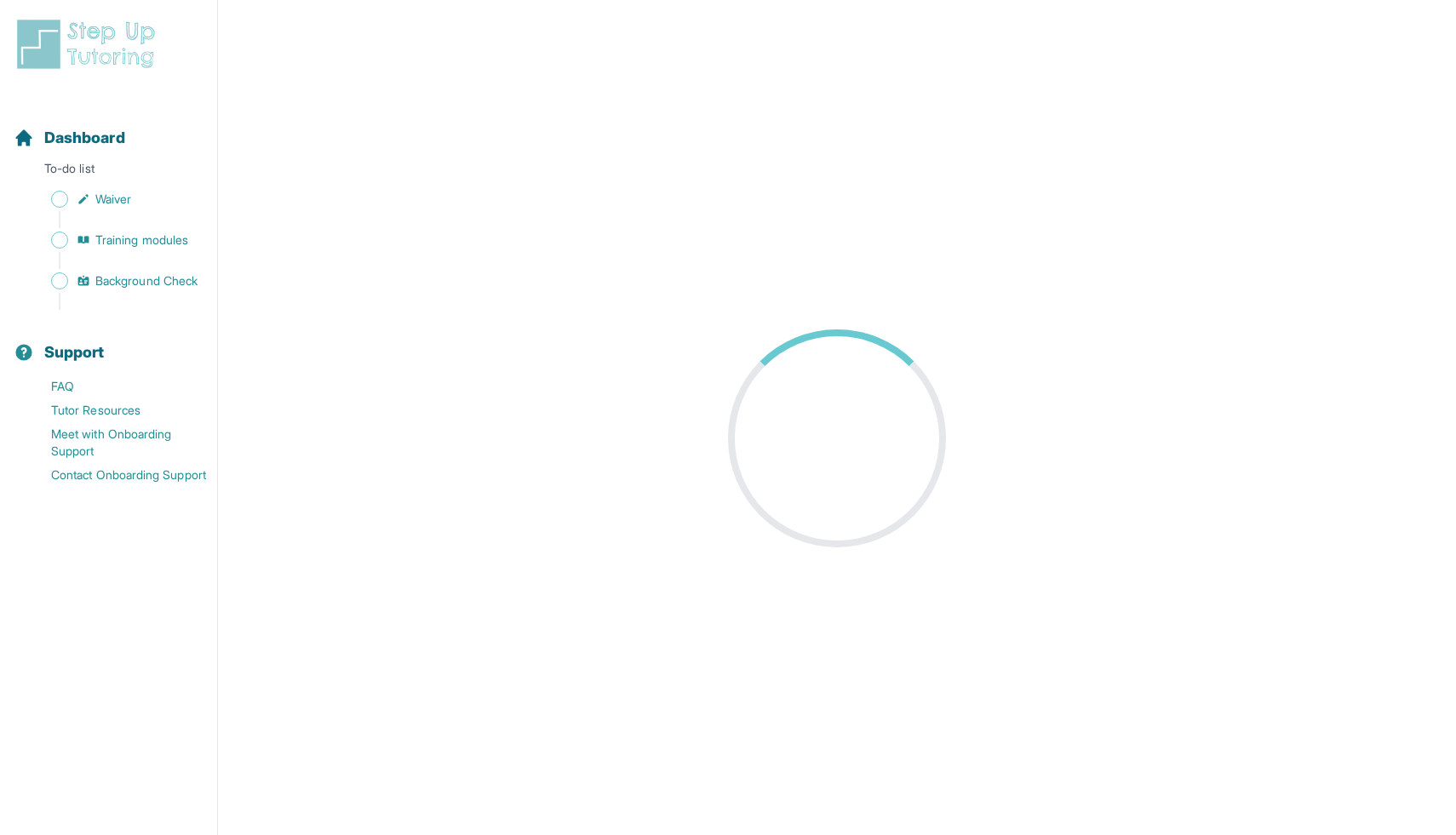  Describe the element at coordinates (115, 410) in the screenshot. I see `a: Tutor Resources` at that location.